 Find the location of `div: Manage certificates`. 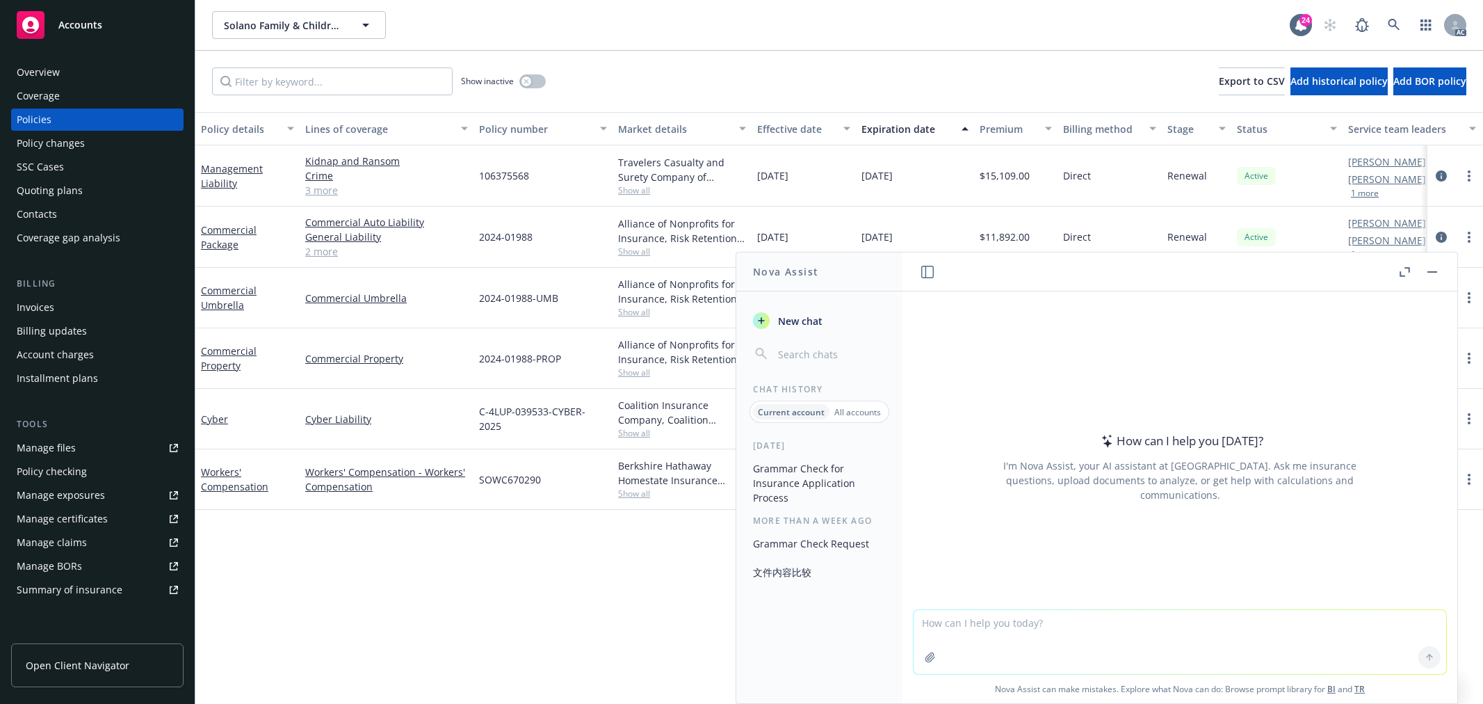

div: Manage certificates is located at coordinates (62, 519).